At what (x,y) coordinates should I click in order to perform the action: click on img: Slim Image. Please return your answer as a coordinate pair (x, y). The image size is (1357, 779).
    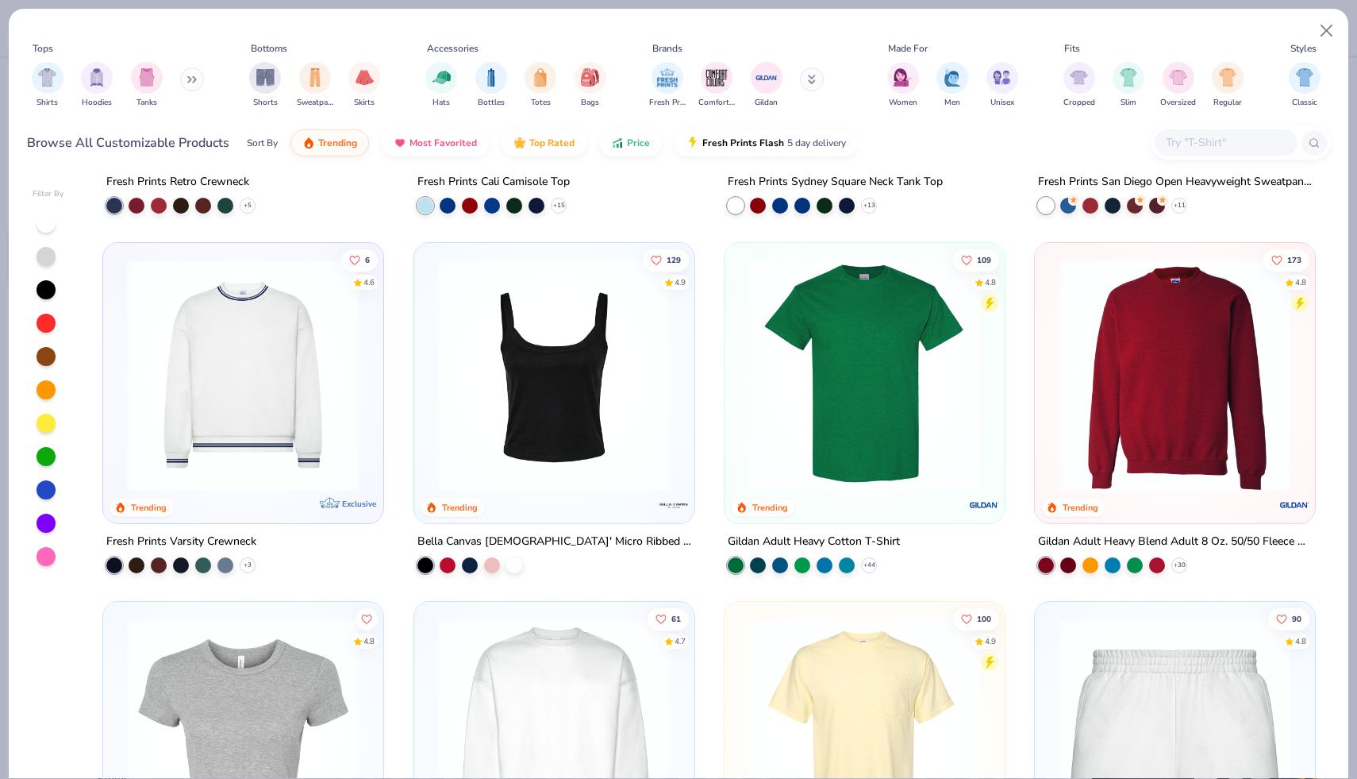
    Looking at the image, I should click on (1129, 77).